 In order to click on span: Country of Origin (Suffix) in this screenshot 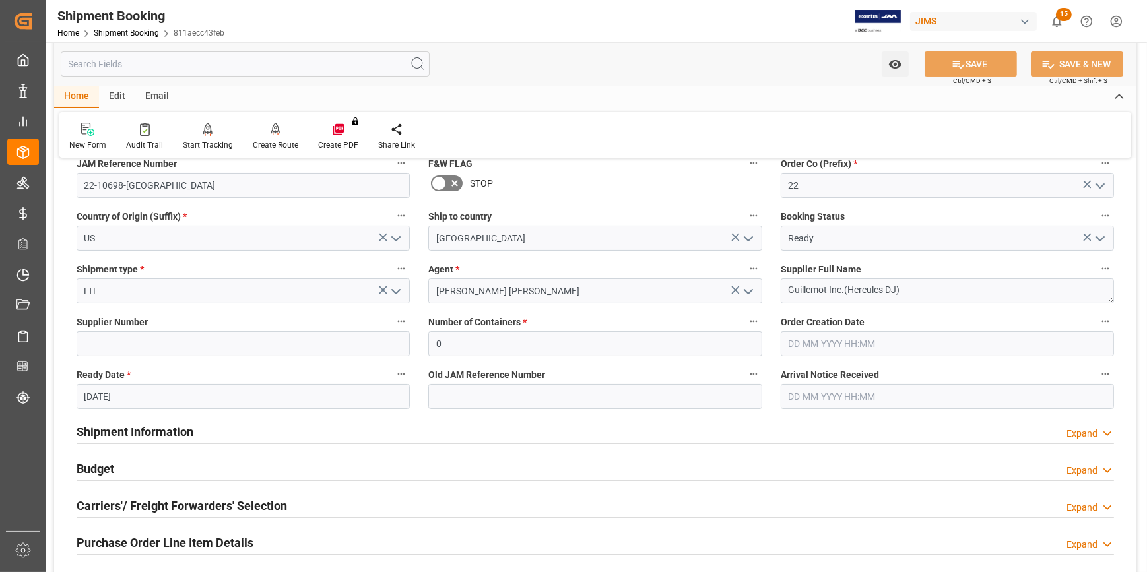, I will do `click(131, 216)`.